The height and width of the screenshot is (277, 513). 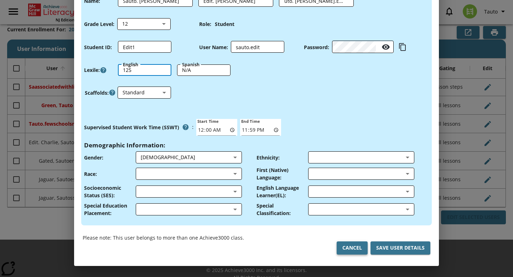 I want to click on a: Click here to know more about Lexiles, Will open in new tab, so click(x=103, y=70).